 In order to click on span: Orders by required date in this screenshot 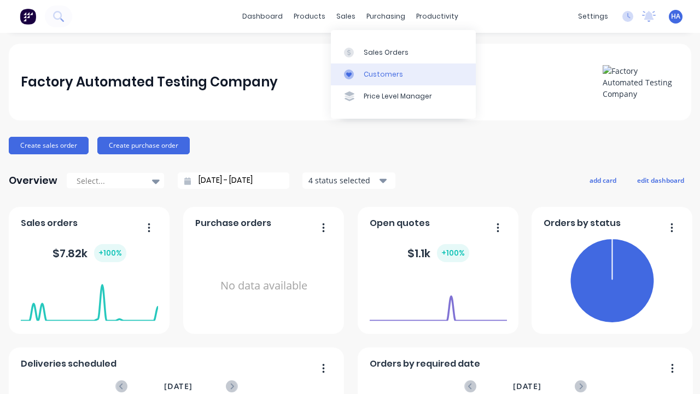, I will do `click(425, 364)`.